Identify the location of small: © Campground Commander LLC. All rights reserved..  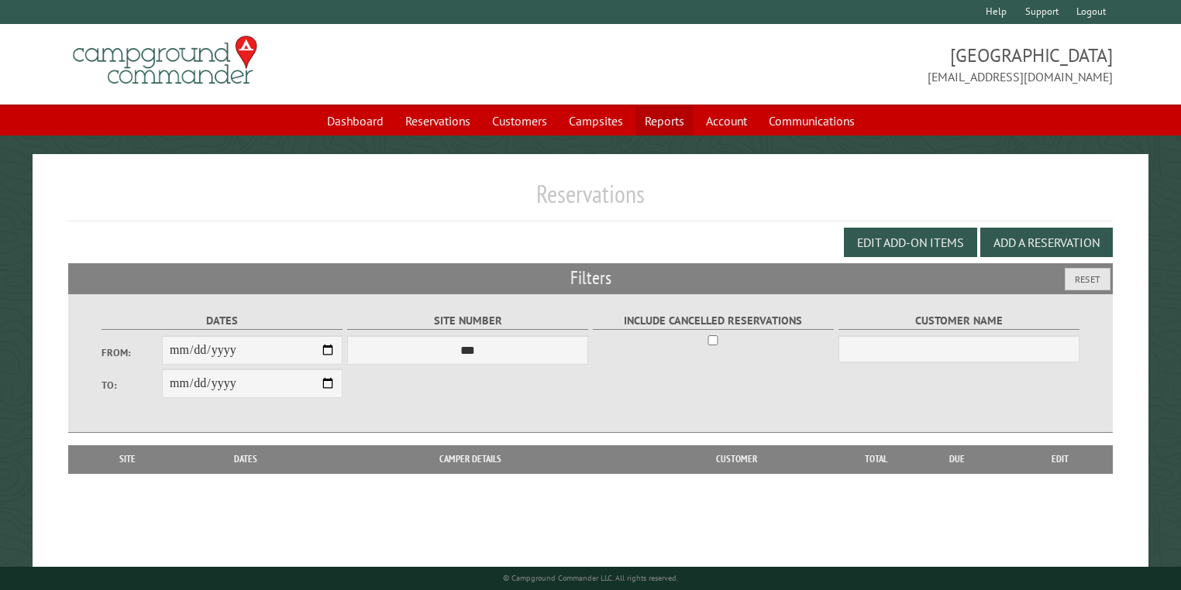
(590, 578).